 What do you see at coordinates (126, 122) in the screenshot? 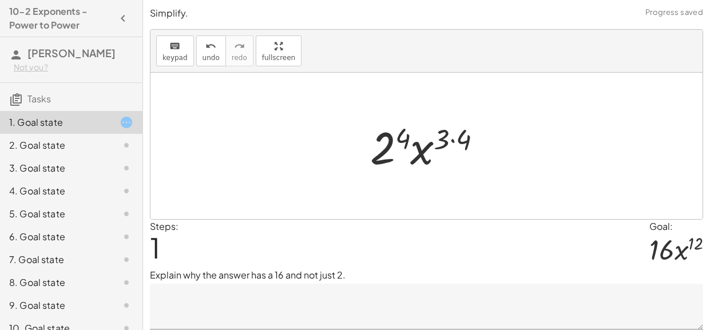
I see `i: Task started.` at bounding box center [126, 122].